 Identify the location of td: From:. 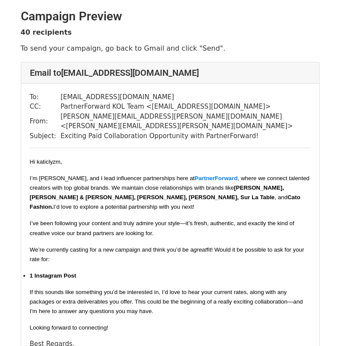
(45, 121).